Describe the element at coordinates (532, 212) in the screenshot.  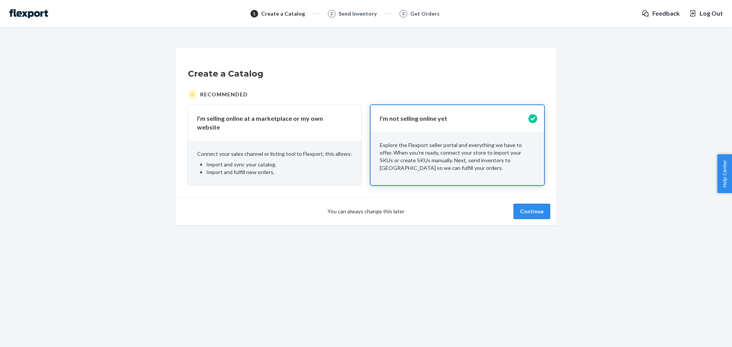
I see `button: Continue` at that location.